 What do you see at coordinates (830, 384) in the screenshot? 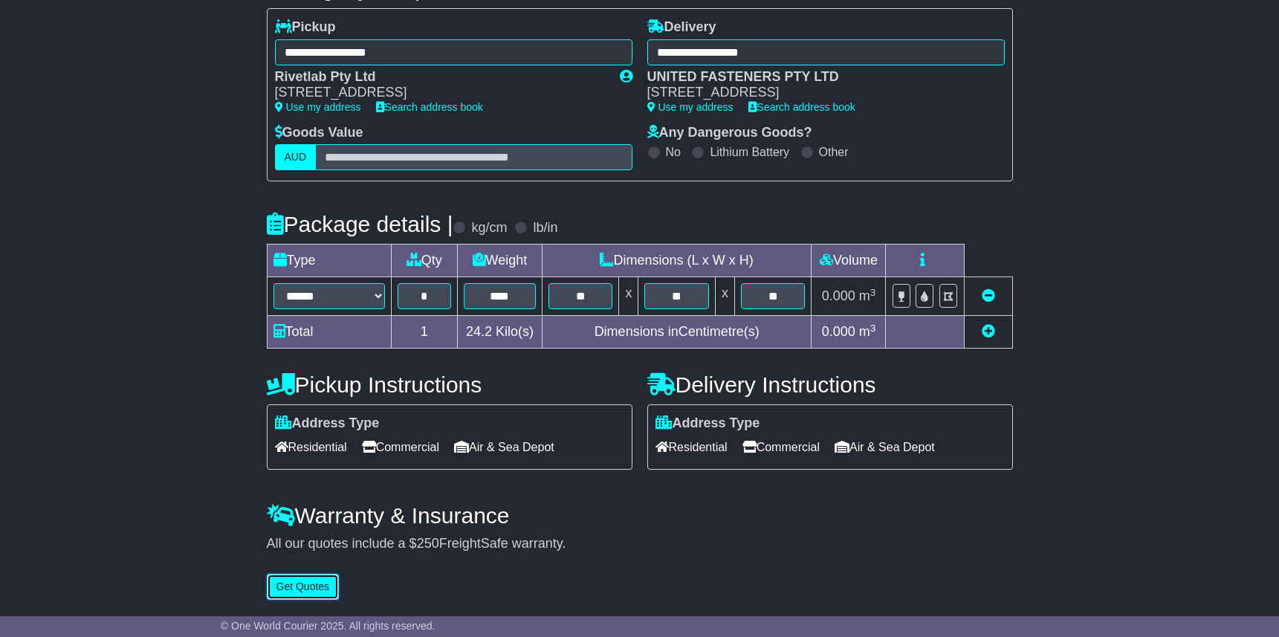
I see `h4: Delivery Instructions` at bounding box center [830, 384].